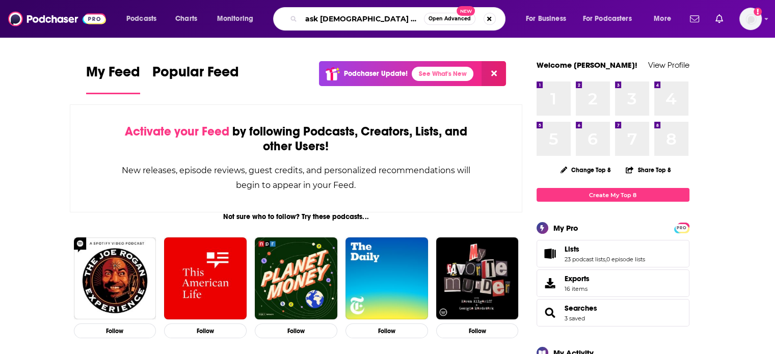 The image size is (775, 354). Describe the element at coordinates (113, 75) in the screenshot. I see `span: My Feed` at that location.